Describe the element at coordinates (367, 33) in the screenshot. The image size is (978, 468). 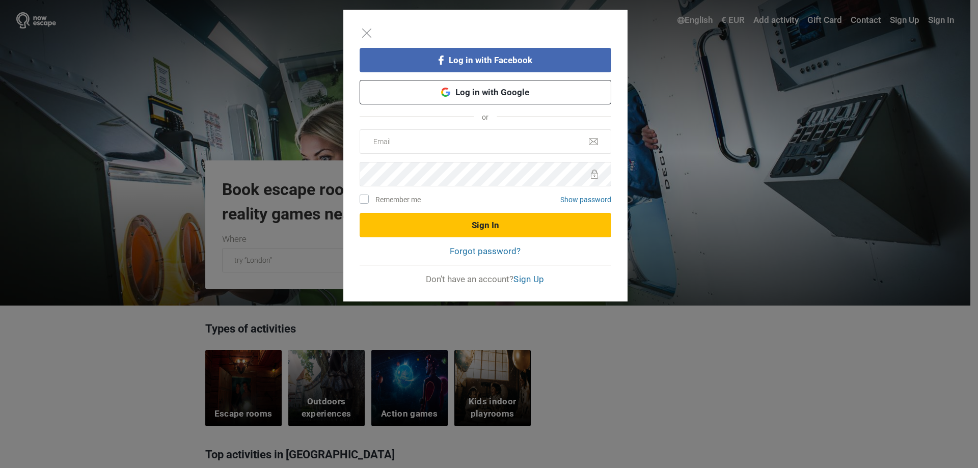
I see `img: close` at that location.